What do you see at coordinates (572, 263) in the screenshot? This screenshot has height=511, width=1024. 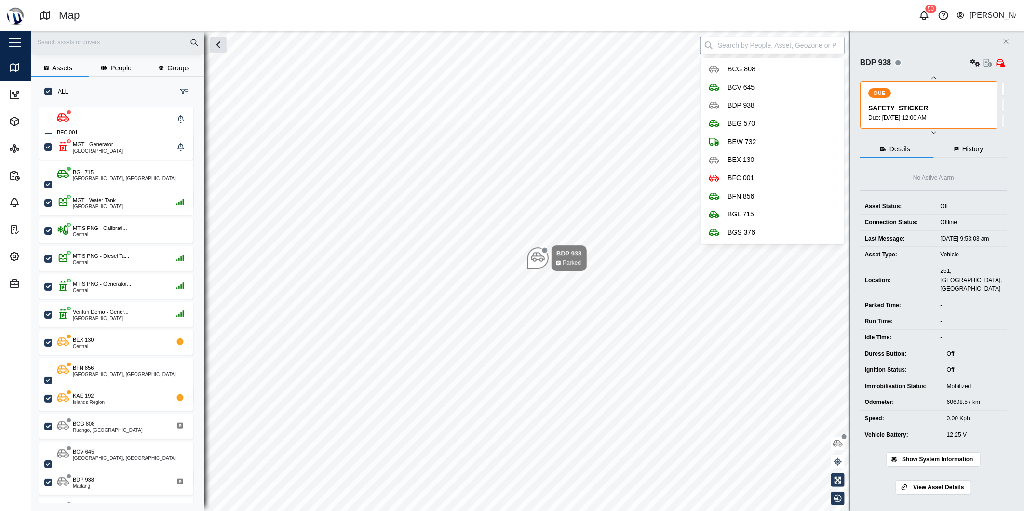 I see `div: Parked` at bounding box center [572, 263].